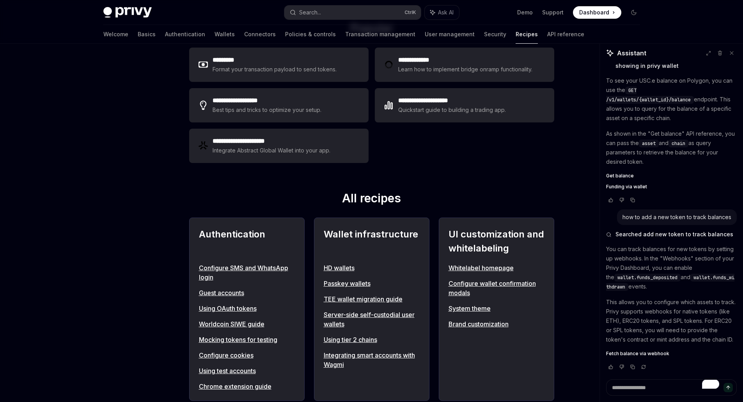 This screenshot has width=743, height=402. What do you see at coordinates (525, 12) in the screenshot?
I see `a: Demo` at bounding box center [525, 12].